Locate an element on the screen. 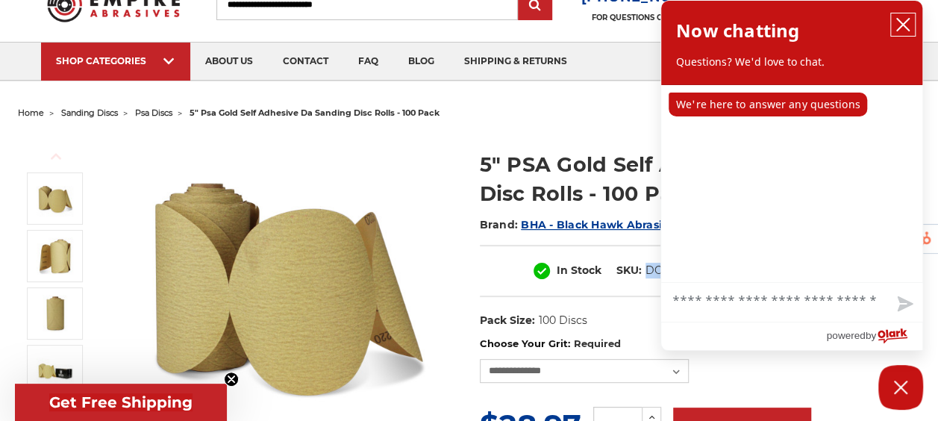 Image resolution: width=938 pixels, height=421 pixels. p: FOR QUESTIONS OR INQUIRIES is located at coordinates (650, 17).